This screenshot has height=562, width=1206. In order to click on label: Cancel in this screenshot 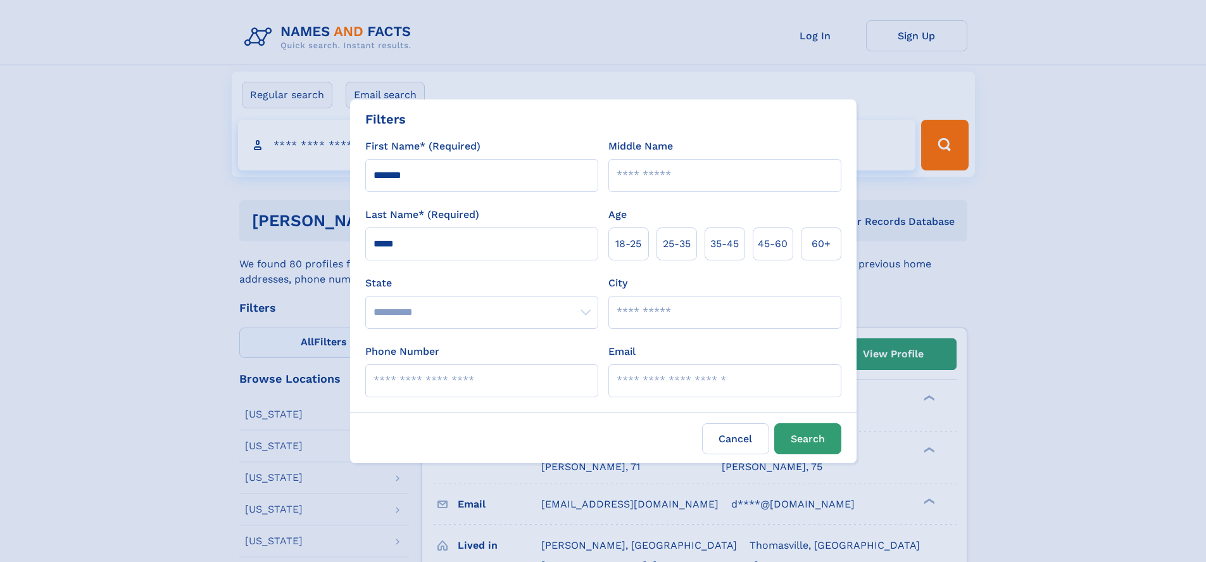, I will do `click(736, 438)`.